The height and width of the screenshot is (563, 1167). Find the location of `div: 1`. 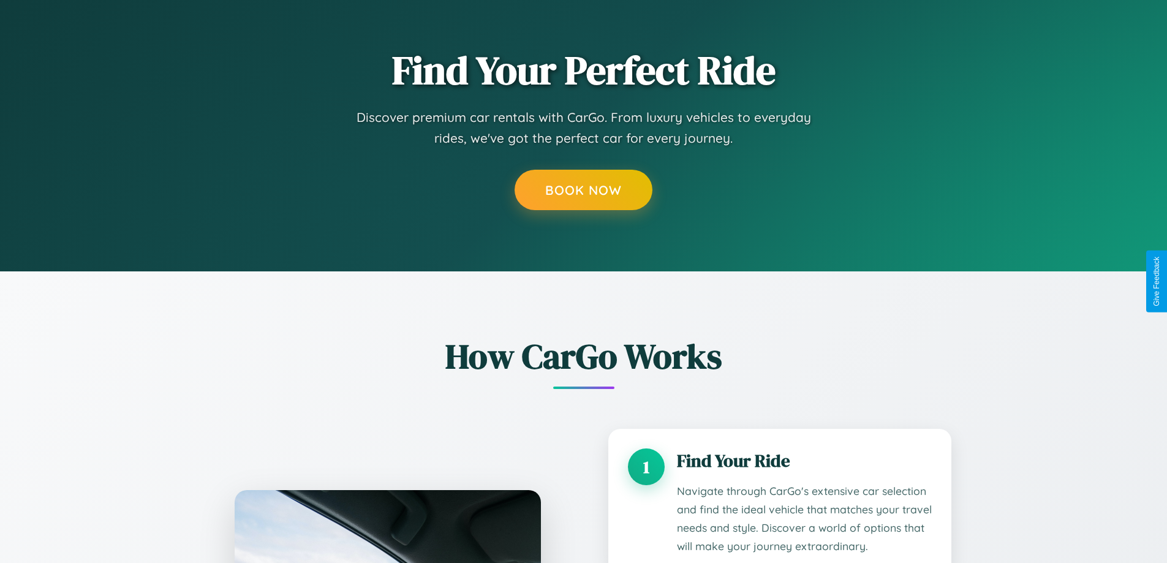

div: 1 is located at coordinates (646, 467).